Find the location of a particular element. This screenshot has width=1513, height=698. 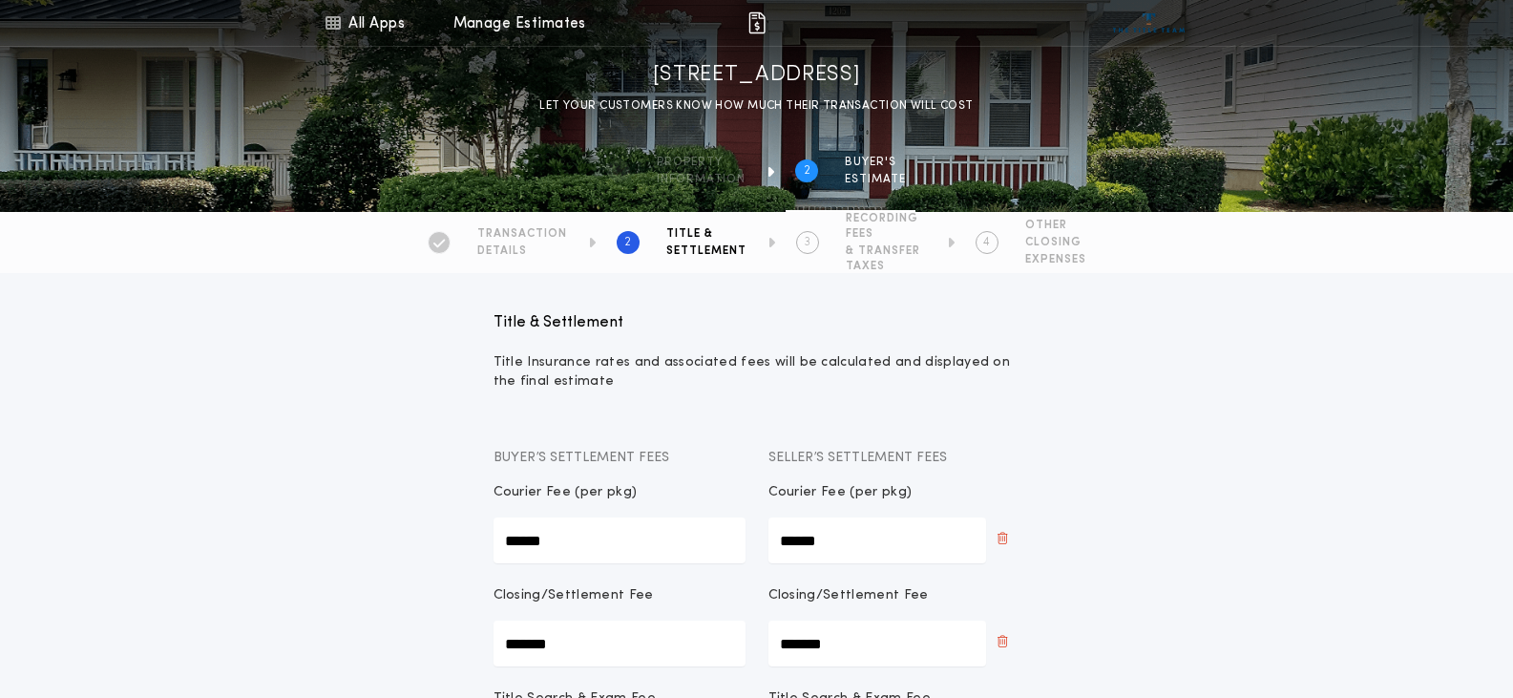

p: LET YOUR CUSTOMERS KNOW HOW MUCH THEIR TRANSACTION WILL COST is located at coordinates (756, 106).